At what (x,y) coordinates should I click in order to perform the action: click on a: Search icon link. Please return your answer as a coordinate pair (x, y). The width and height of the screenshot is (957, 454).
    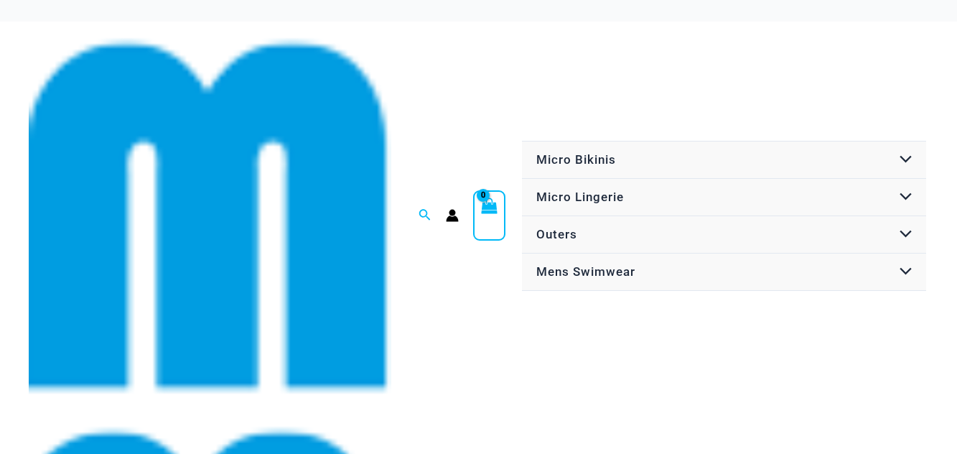
    Looking at the image, I should click on (425, 215).